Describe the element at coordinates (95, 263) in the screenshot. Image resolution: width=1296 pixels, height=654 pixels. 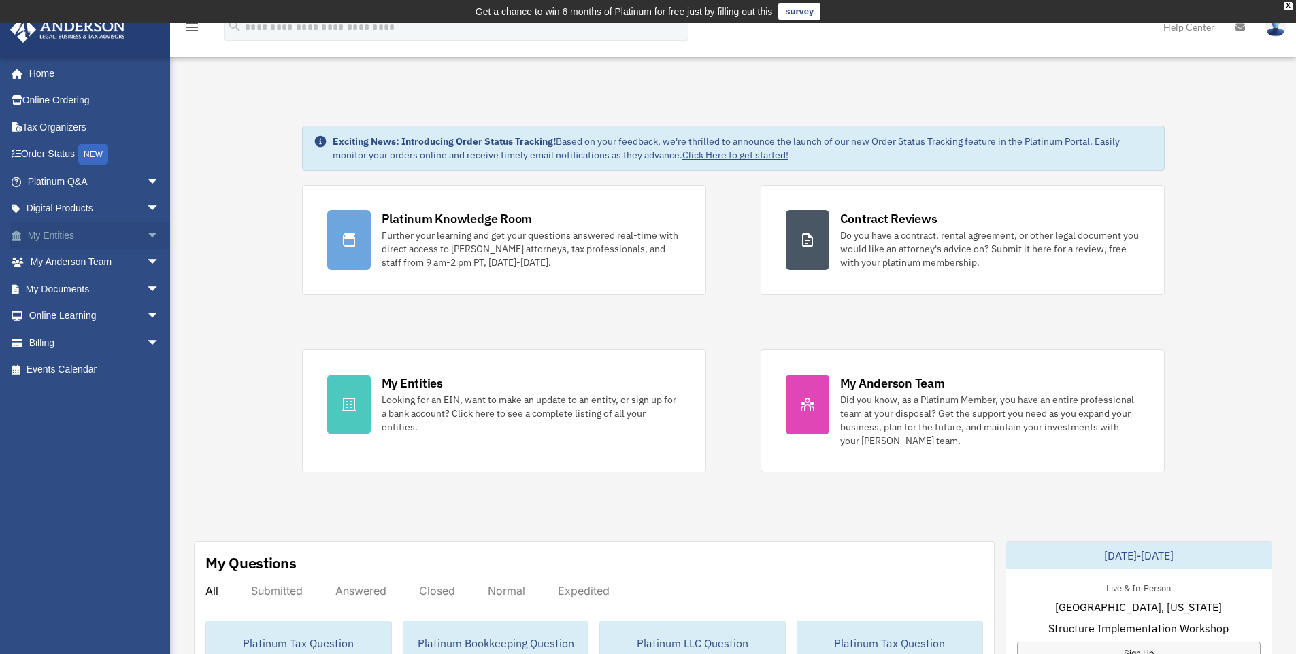
I see `a: My Anderson Teamarrow_drop_down` at that location.